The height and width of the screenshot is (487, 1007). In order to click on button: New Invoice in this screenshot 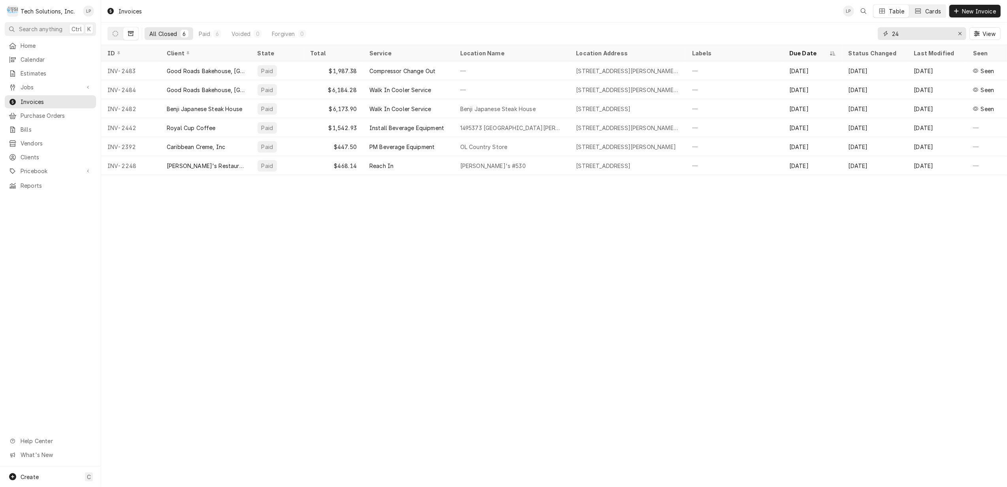, I will do `click(975, 11)`.